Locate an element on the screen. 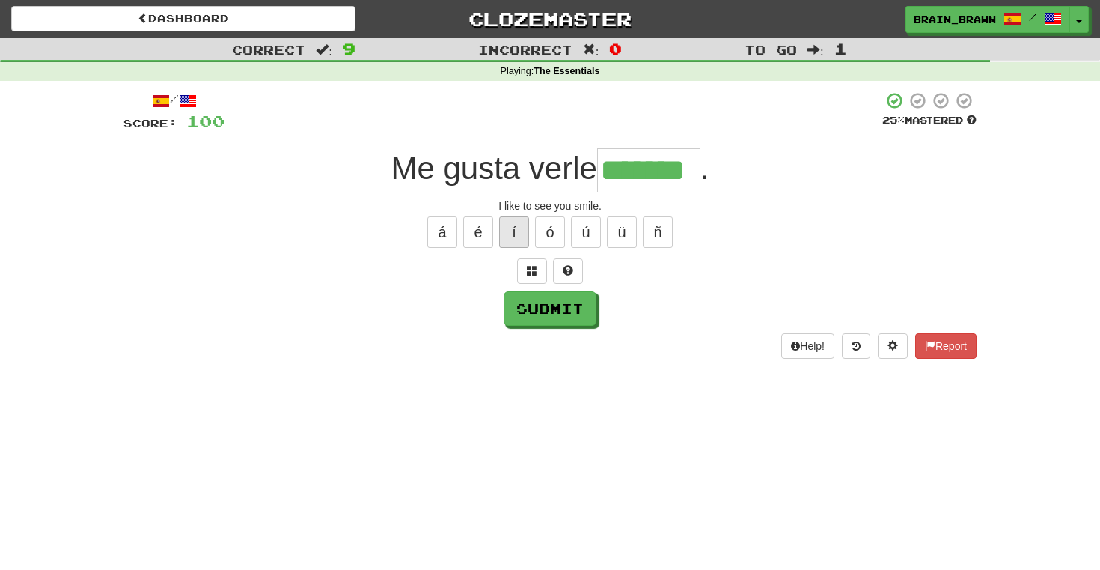 This screenshot has height=570, width=1100. button: Switch sentence to multiple choice alt+p is located at coordinates (532, 271).